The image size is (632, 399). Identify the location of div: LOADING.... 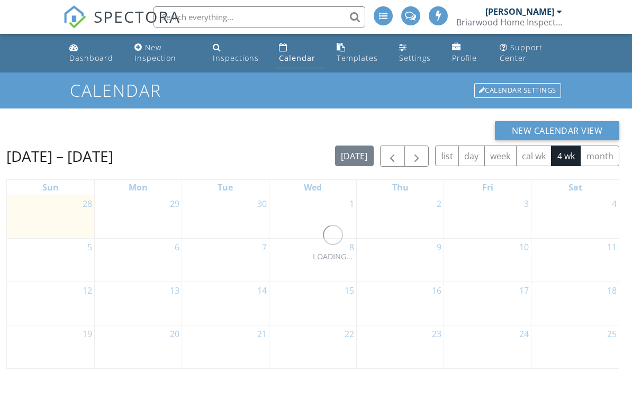
(332, 257).